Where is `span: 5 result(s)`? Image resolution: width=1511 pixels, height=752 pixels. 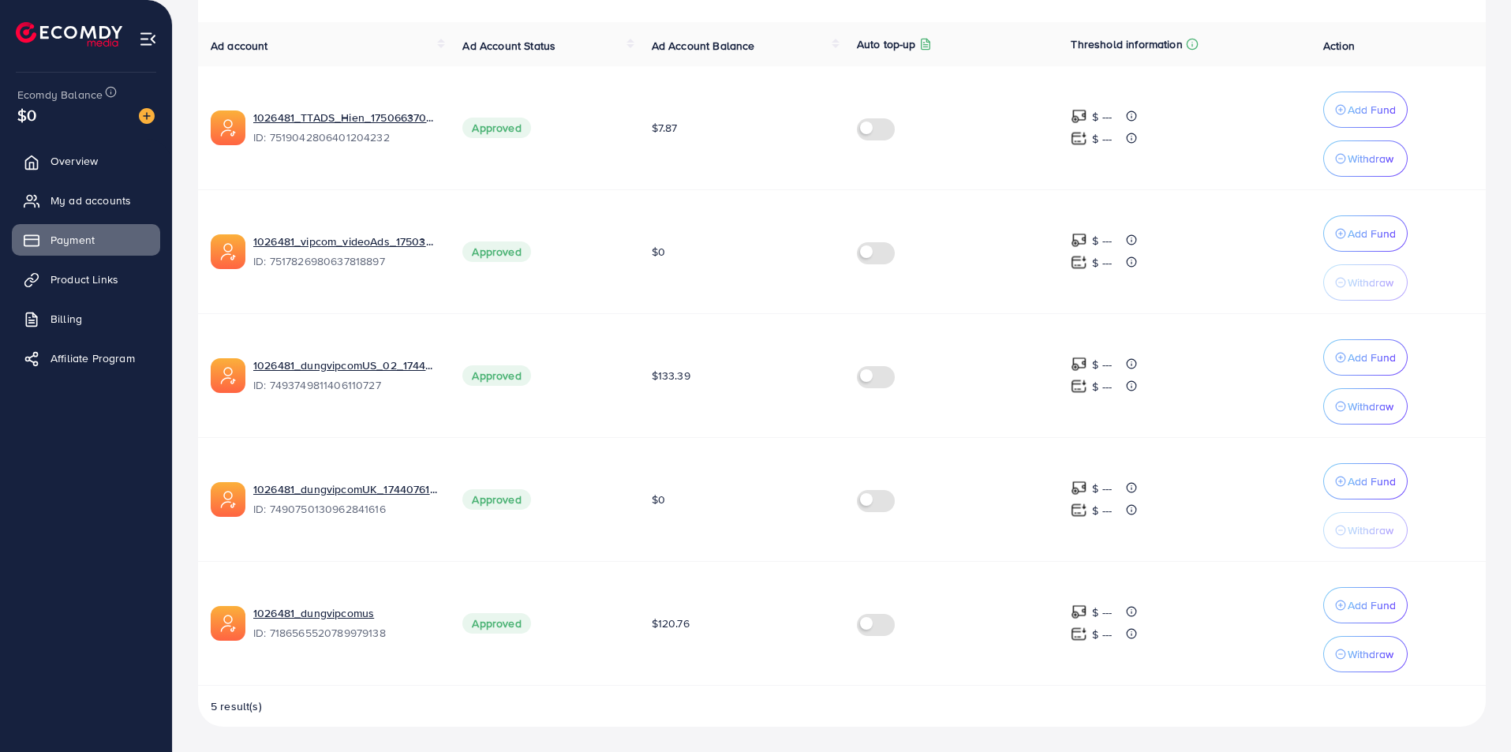 span: 5 result(s) is located at coordinates (236, 706).